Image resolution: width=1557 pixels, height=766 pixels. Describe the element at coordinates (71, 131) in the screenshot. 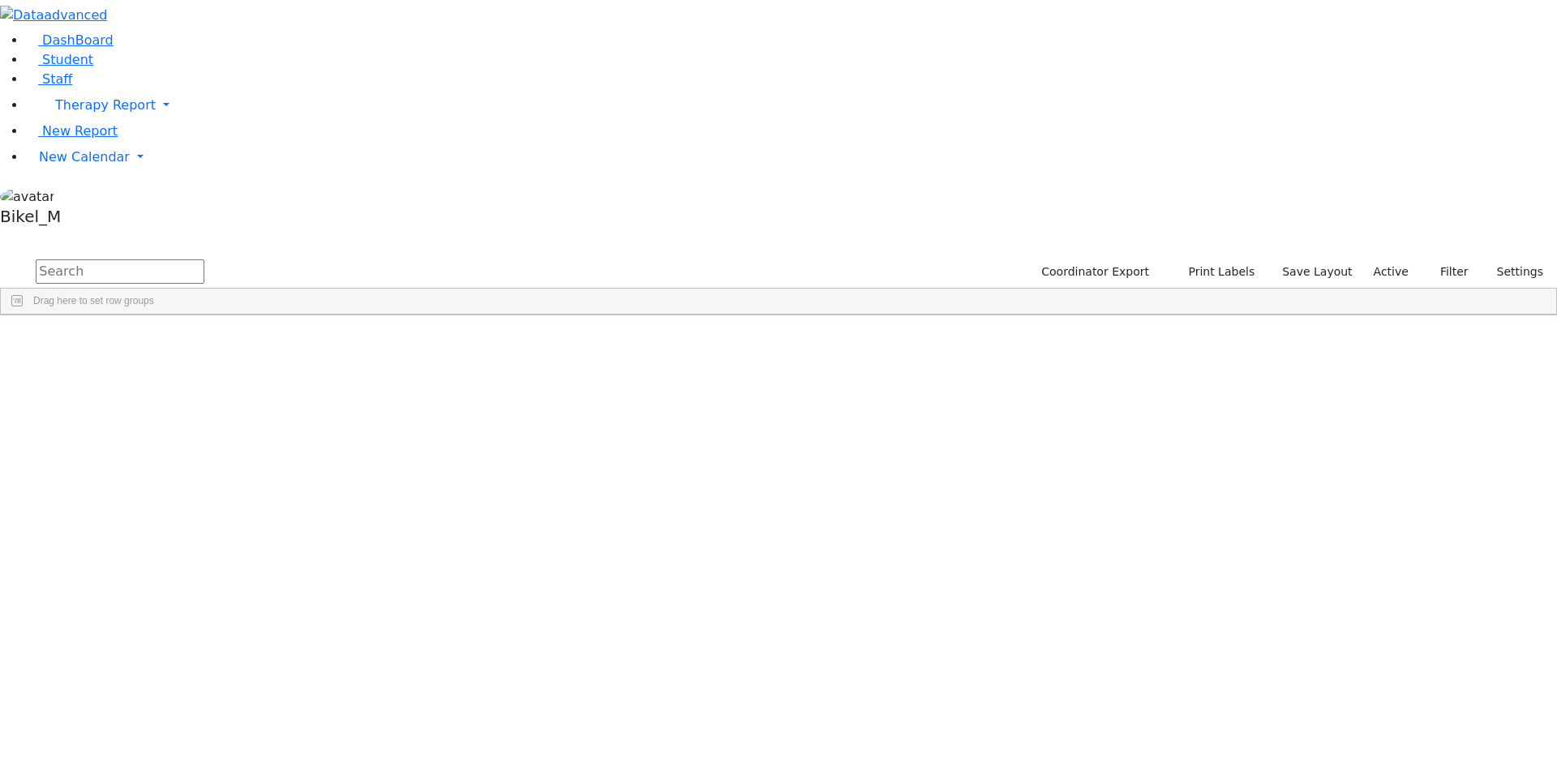

I see `a: New Report` at that location.